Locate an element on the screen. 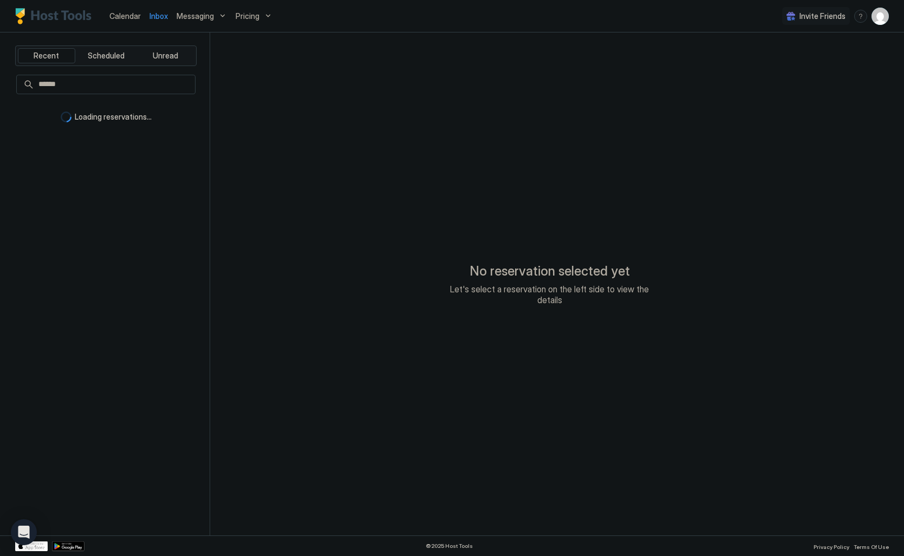 The height and width of the screenshot is (556, 904). div: Host Tools Logo is located at coordinates (56, 16).